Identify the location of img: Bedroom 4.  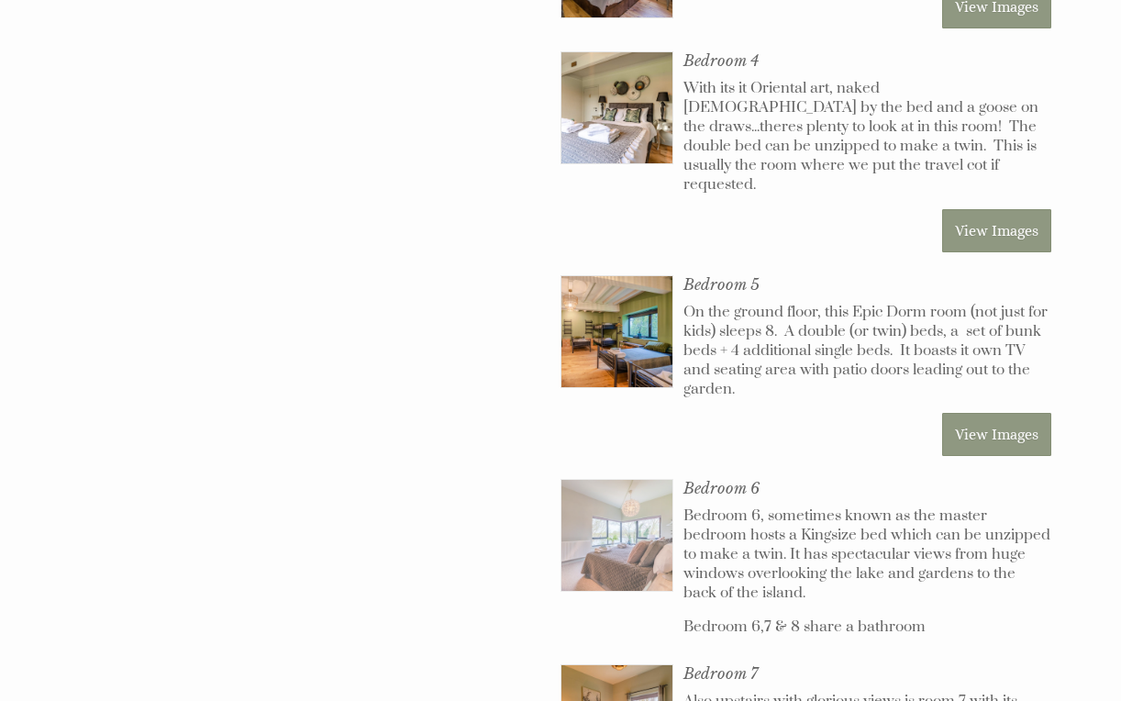
(616, 107).